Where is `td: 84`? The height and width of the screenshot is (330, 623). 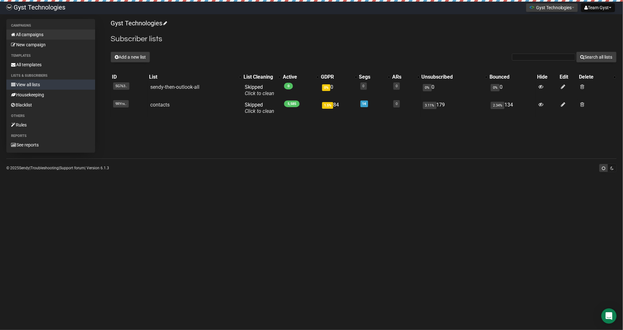 td: 84 is located at coordinates (339, 108).